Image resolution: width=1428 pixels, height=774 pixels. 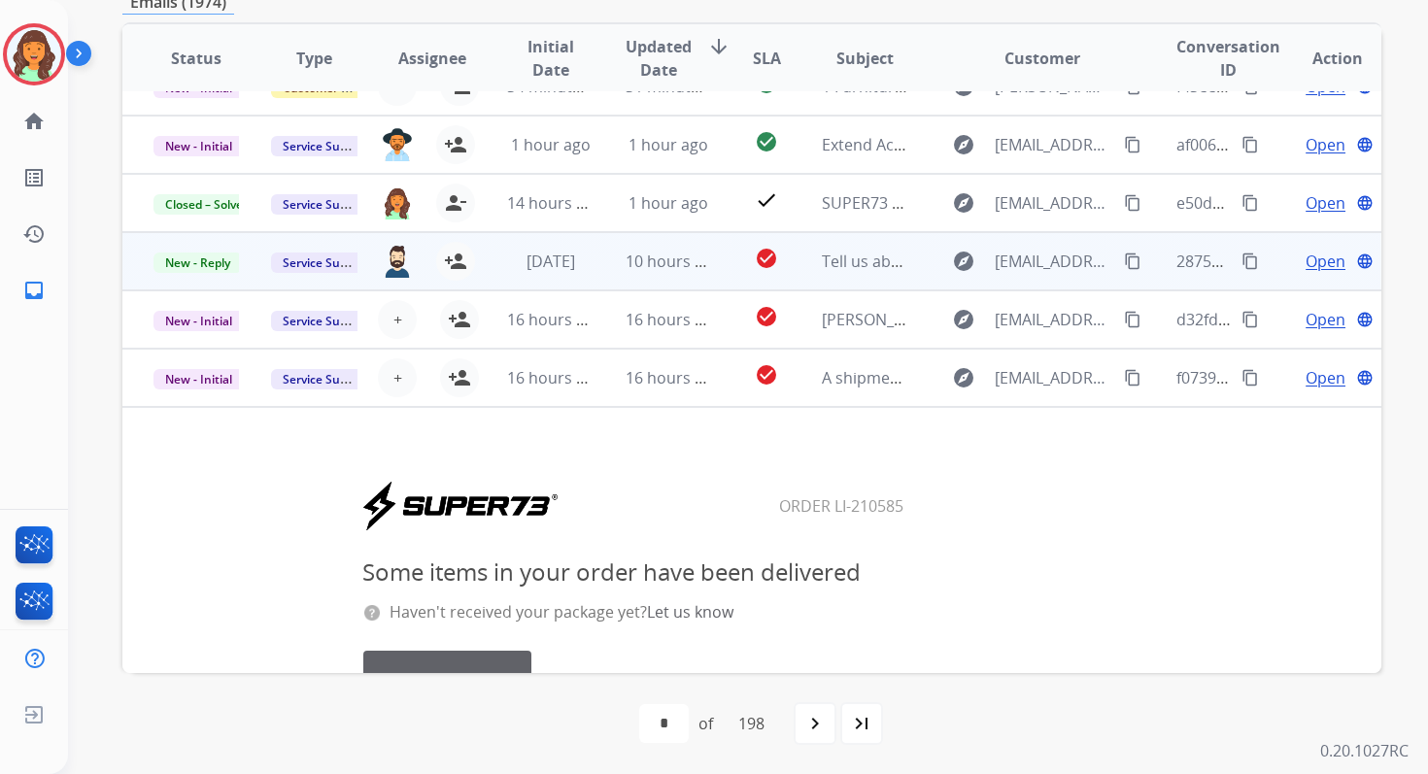 I want to click on div: 198, so click(x=751, y=724).